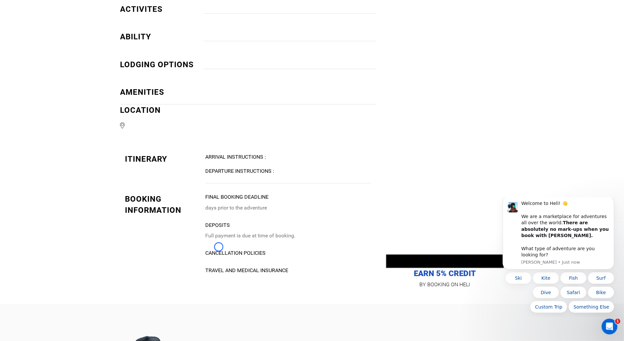  What do you see at coordinates (217, 225) in the screenshot?
I see `strong: Deposits` at bounding box center [217, 225].